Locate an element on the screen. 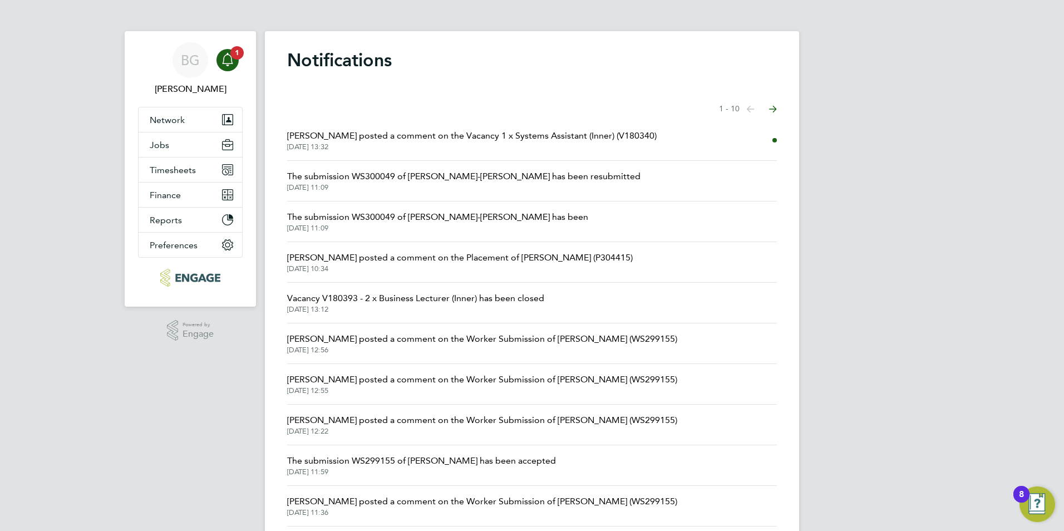 The image size is (1064, 531). button: Network is located at coordinates (190, 120).